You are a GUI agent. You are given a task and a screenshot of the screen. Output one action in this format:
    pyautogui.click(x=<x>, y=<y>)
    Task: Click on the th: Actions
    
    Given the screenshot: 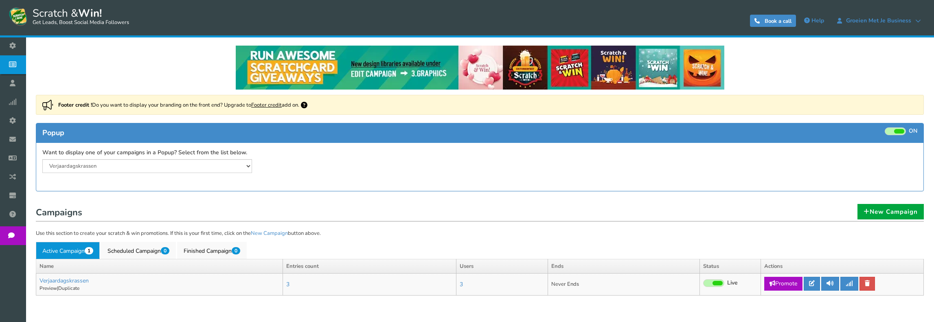 What is the action you would take?
    pyautogui.click(x=842, y=266)
    